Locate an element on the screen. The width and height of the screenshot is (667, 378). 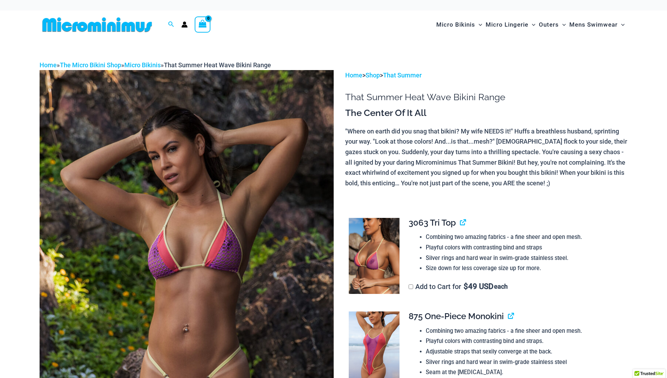
span: Micro Lingerie is located at coordinates (507, 25).